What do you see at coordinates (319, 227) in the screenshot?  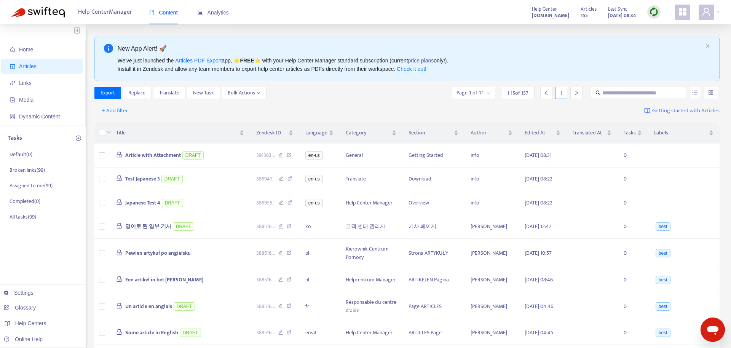 I see `td: ko` at bounding box center [319, 227].